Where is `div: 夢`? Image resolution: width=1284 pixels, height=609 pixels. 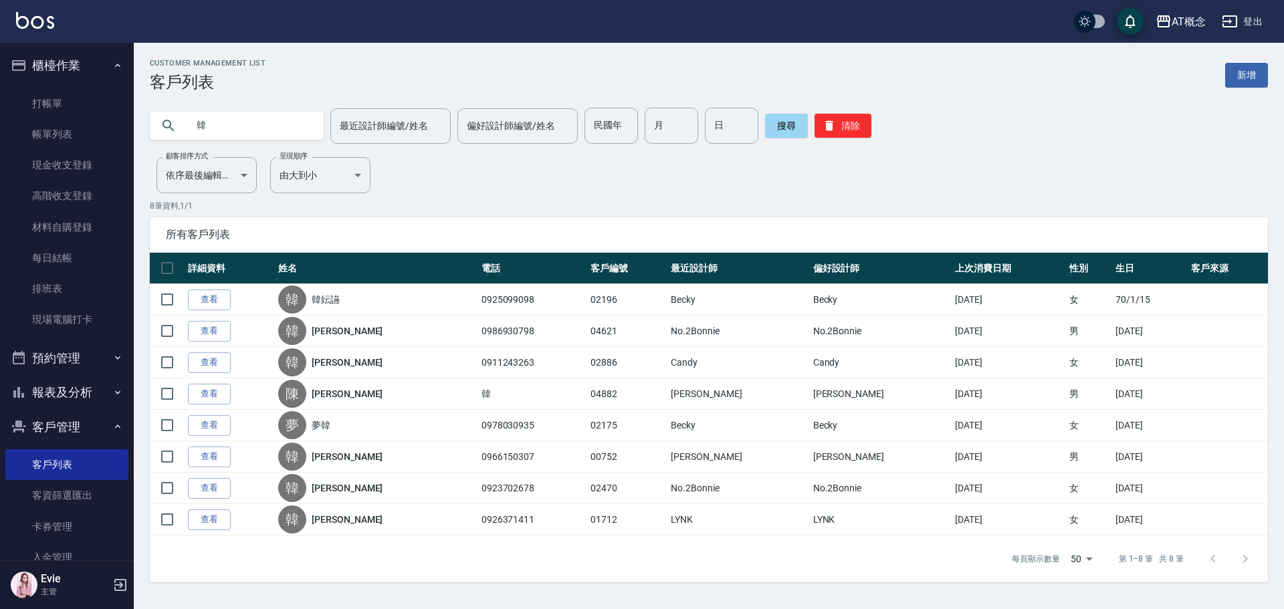 div: 夢 is located at coordinates (292, 425).